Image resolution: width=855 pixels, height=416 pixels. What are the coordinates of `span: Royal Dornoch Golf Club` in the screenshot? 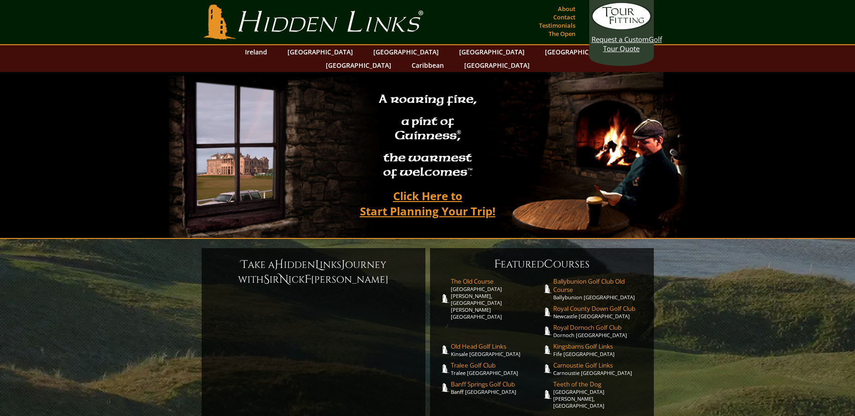 It's located at (599, 328).